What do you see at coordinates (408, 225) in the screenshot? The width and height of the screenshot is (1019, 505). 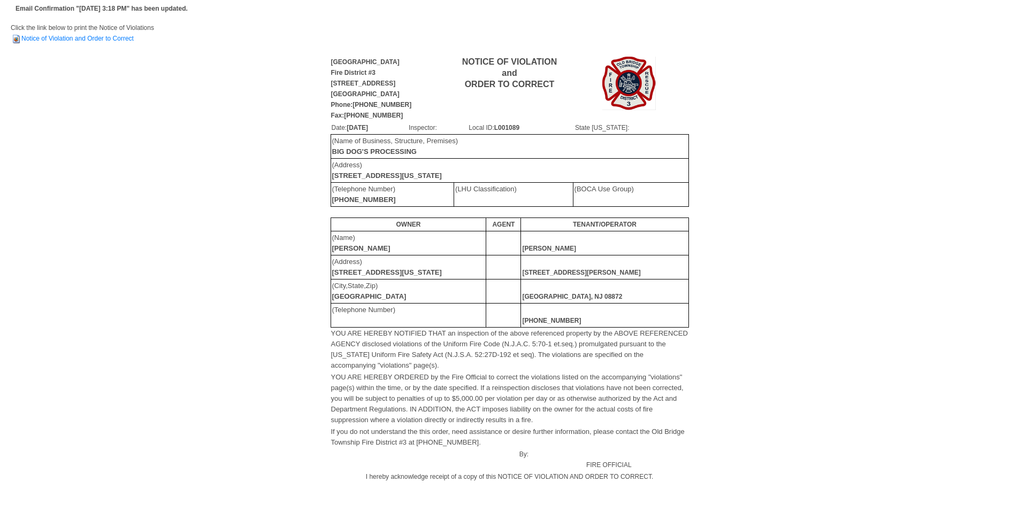 I see `b: OWNER` at bounding box center [408, 225].